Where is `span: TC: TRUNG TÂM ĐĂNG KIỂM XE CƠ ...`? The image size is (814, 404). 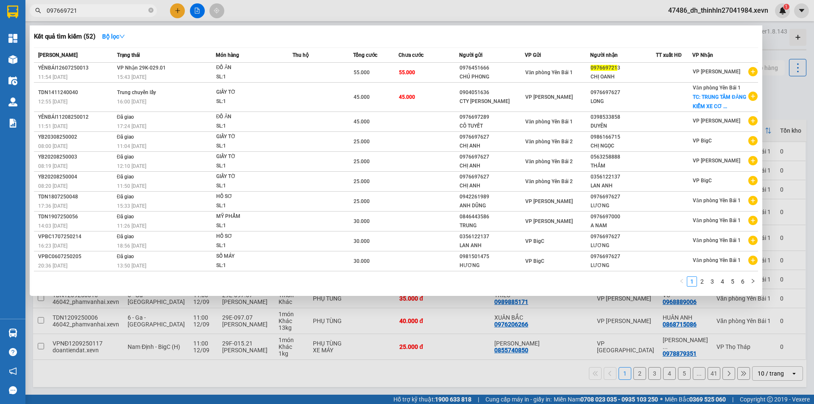
span: TC: TRUNG TÂM ĐĂNG KIỂM XE CƠ ... is located at coordinates (720, 102).